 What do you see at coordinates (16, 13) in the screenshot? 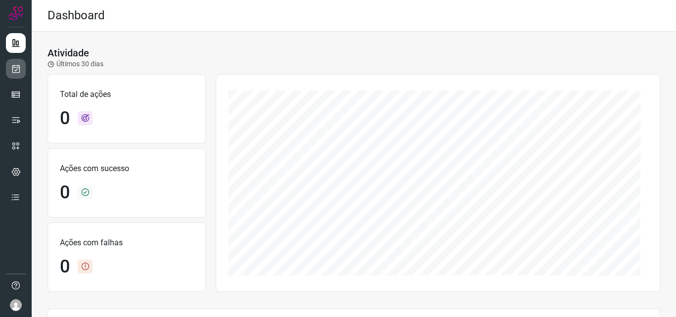
I see `img: Logo` at bounding box center [16, 13].